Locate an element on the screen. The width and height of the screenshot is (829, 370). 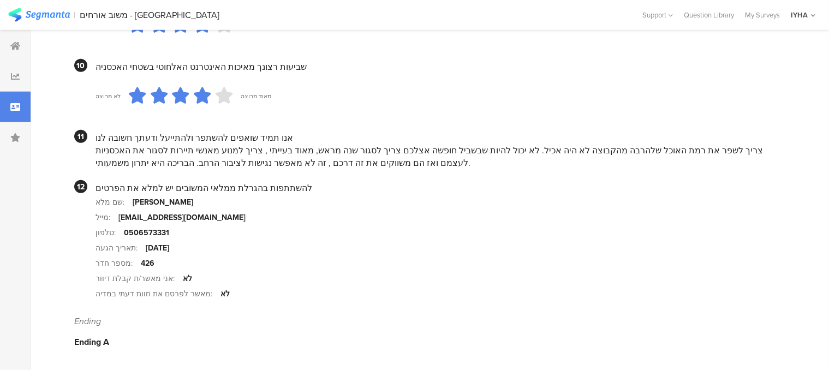
div: מאוד מרוצה is located at coordinates (256, 96).